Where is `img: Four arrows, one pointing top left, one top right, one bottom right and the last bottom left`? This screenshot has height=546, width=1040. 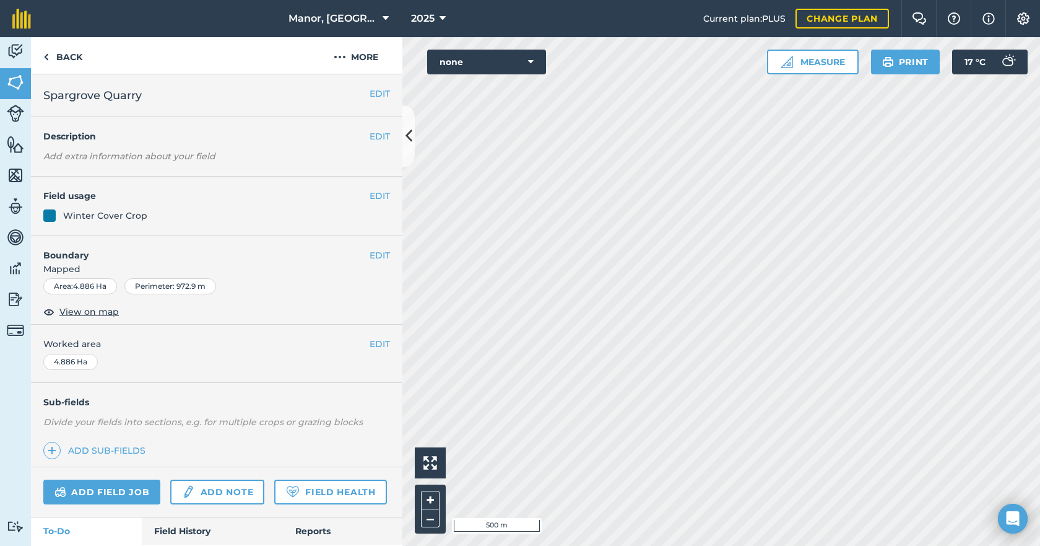
img: Four arrows, one pointing top left, one top right, one bottom right and the last bottom left is located at coordinates (430, 463).